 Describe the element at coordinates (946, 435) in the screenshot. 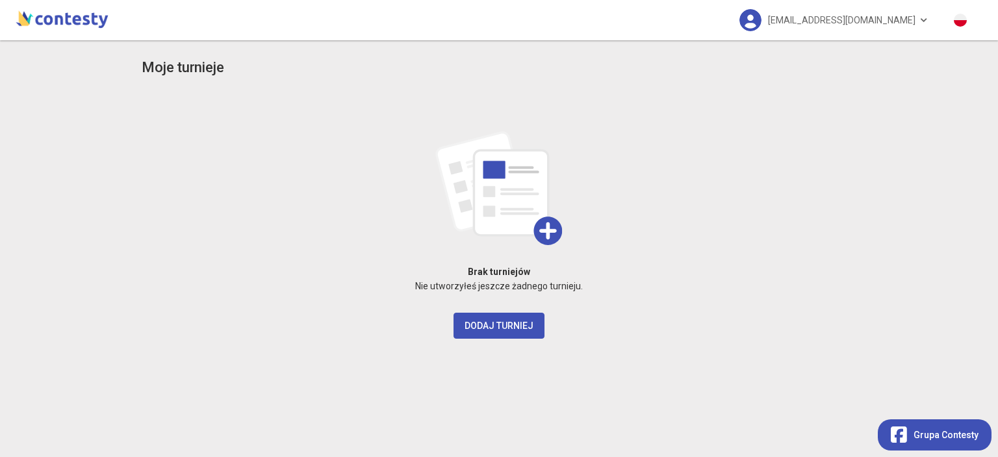

I see `span: Grupa Contesty` at that location.